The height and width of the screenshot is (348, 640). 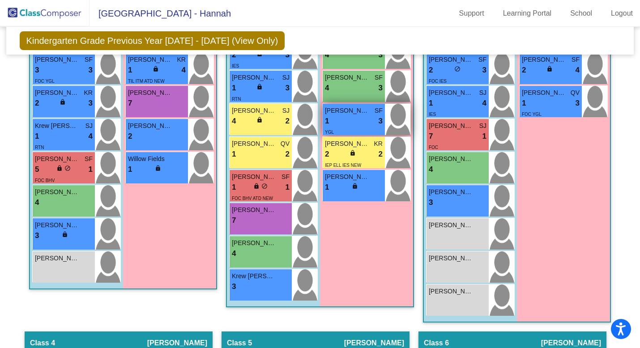 What do you see at coordinates (181, 60) in the screenshot?
I see `span: KR` at bounding box center [181, 60].